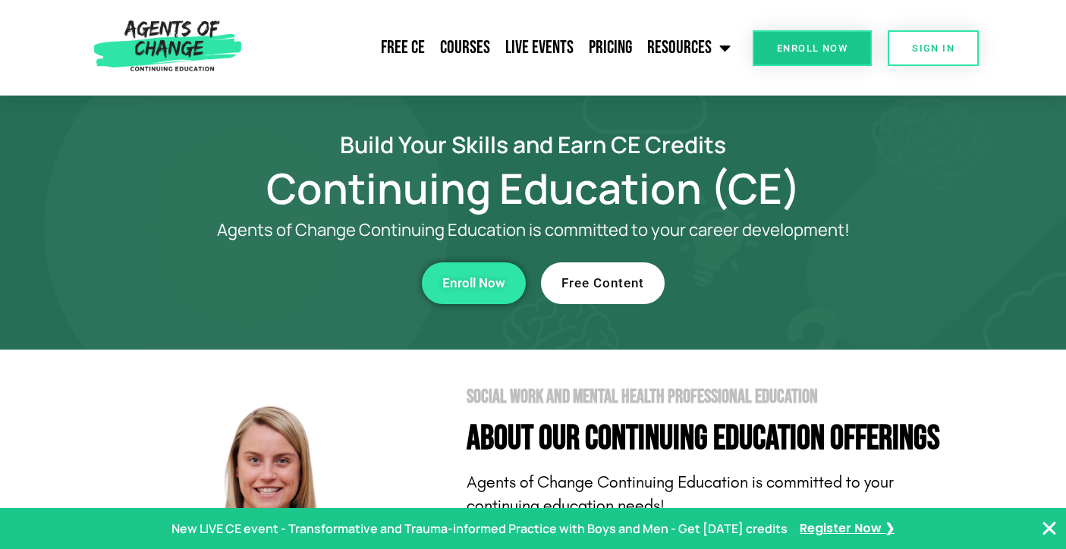 This screenshot has width=1066, height=549. I want to click on h2: Build Your Skills and Earn CE Credits, so click(533, 144).